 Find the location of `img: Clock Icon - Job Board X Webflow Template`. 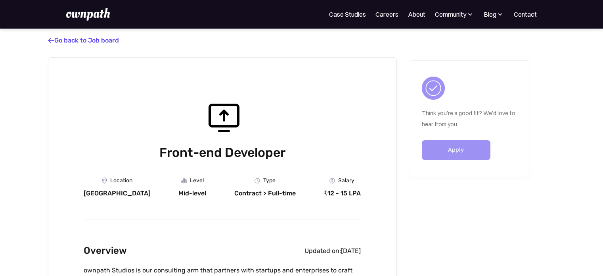

img: Clock Icon - Job Board X Webflow Template is located at coordinates (257, 181).